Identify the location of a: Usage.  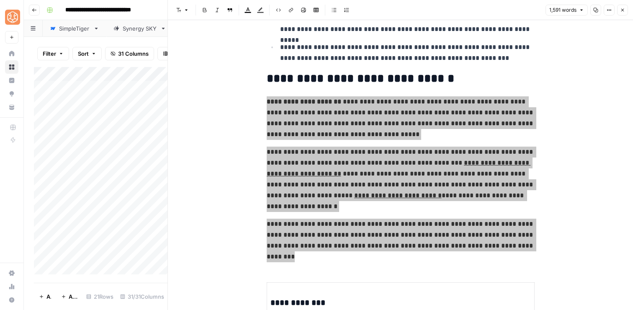
(12, 286).